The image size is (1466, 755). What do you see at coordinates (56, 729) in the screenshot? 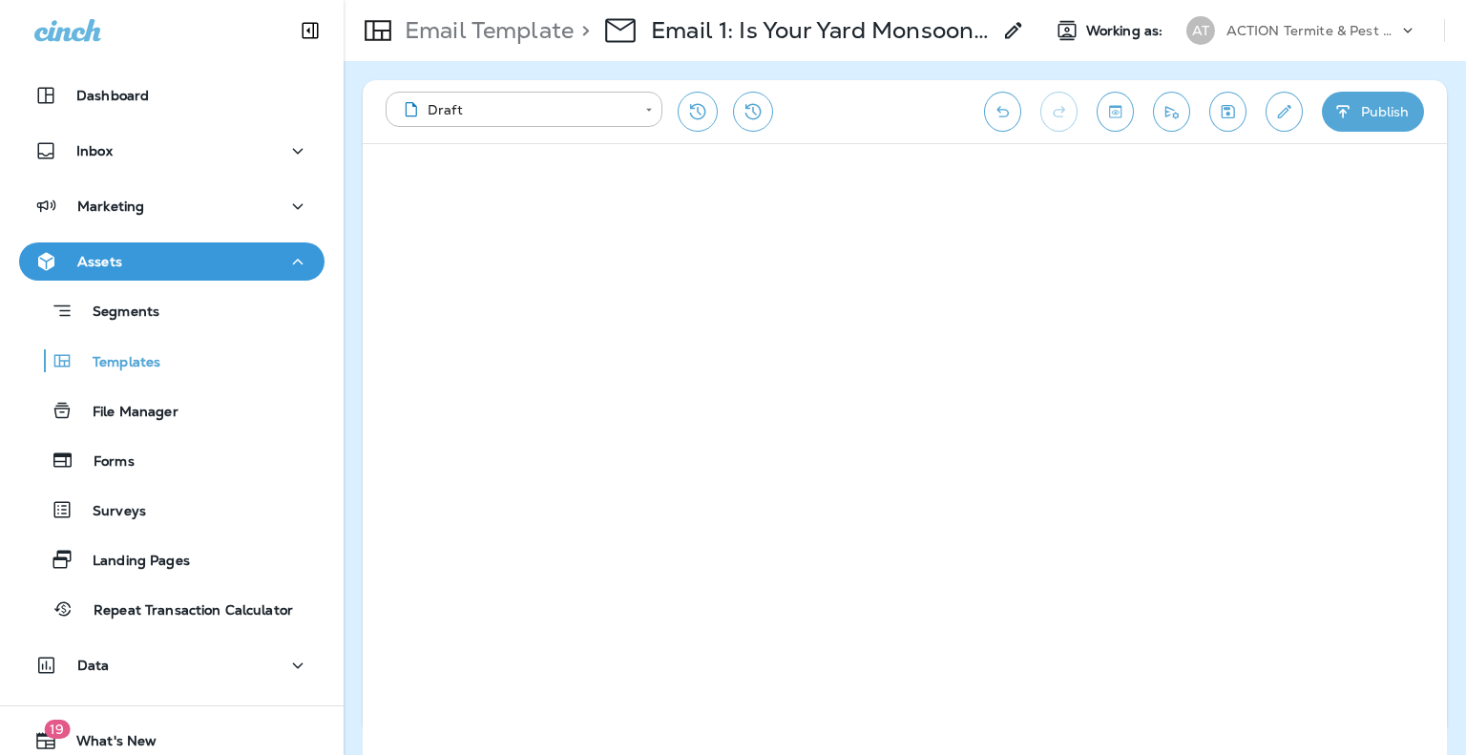
I see `span: 19` at bounding box center [56, 729].